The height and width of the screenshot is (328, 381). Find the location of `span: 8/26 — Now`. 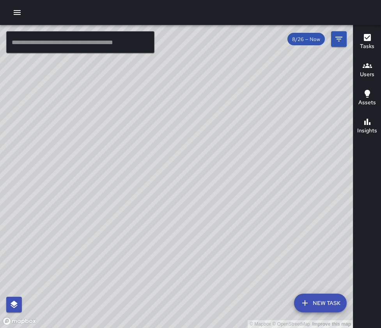

span: 8/26 — Now is located at coordinates (306, 39).